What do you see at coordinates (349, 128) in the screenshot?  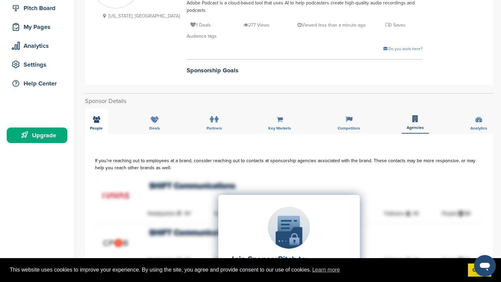 I see `span: Competitors` at bounding box center [349, 128].